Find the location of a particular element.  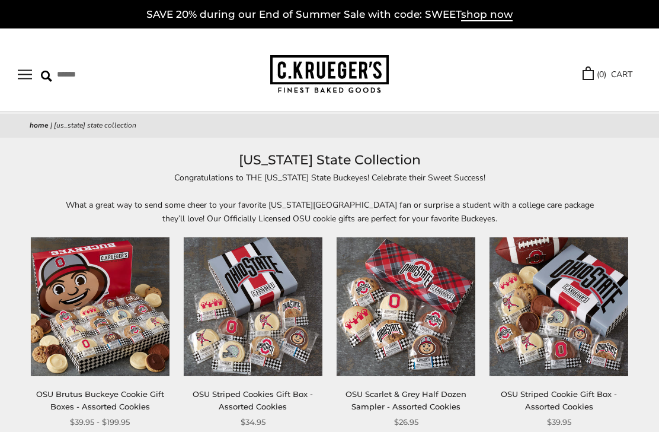

input: Search is located at coordinates (104, 74).